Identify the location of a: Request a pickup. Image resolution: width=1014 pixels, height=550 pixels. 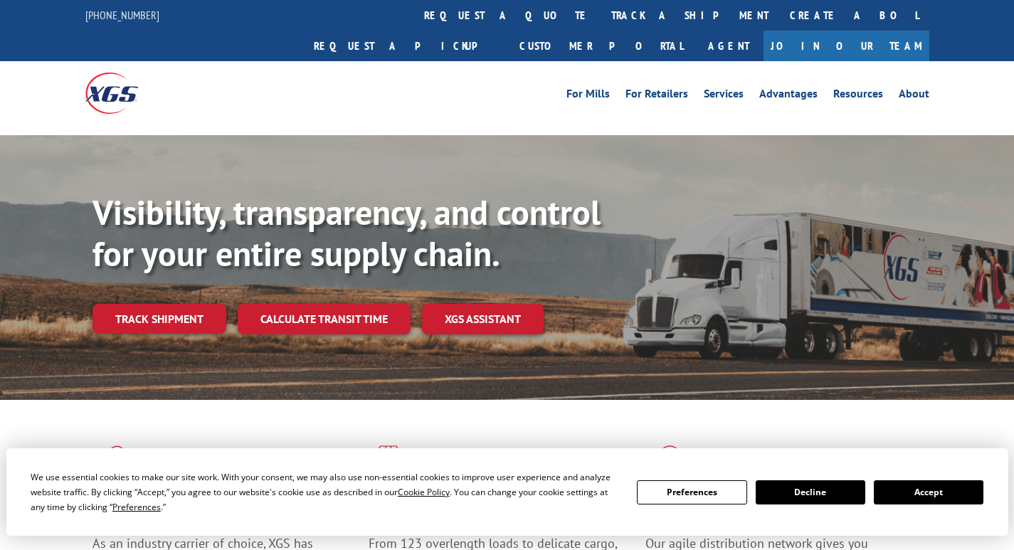
(406, 46).